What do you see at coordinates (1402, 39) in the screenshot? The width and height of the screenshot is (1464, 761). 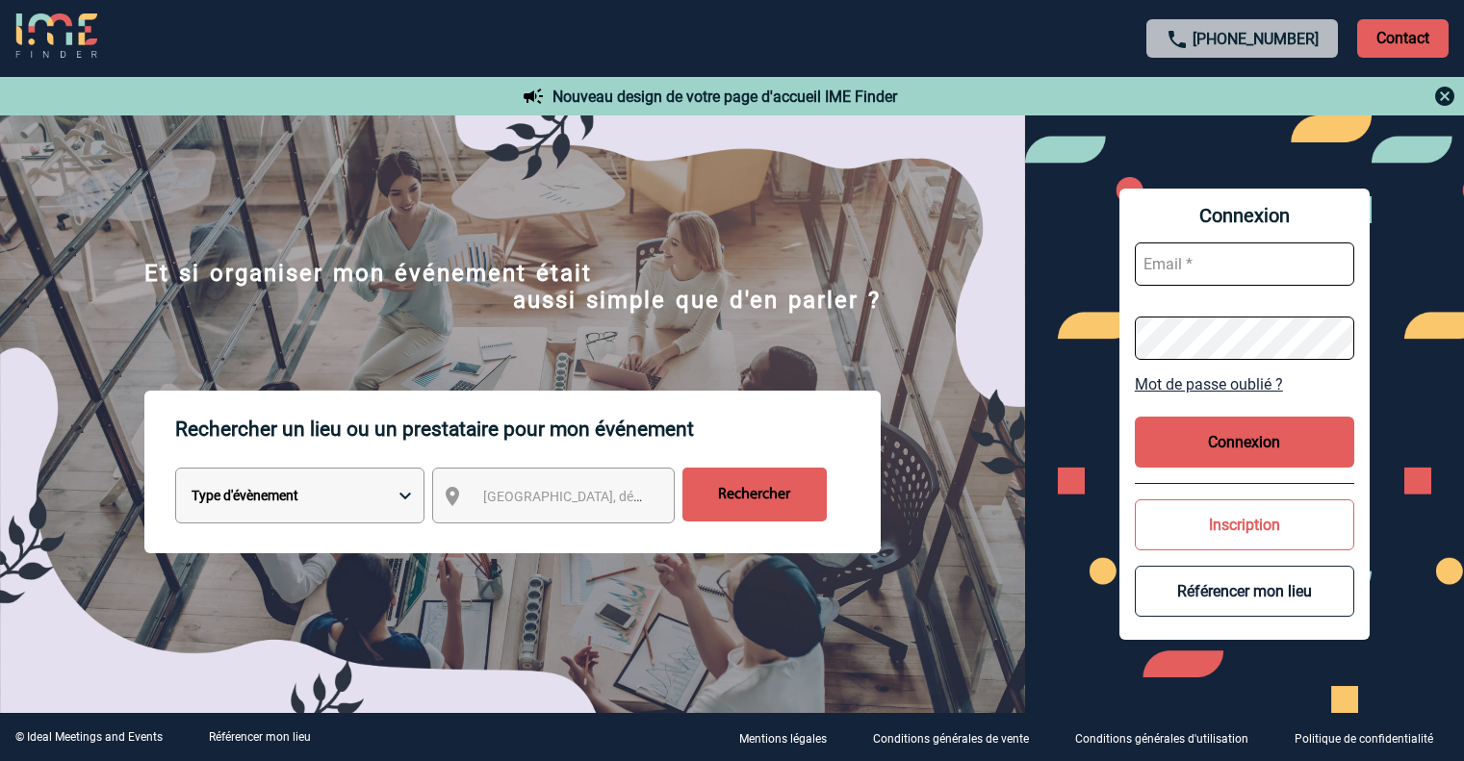 I see `p: Contact` at bounding box center [1402, 39].